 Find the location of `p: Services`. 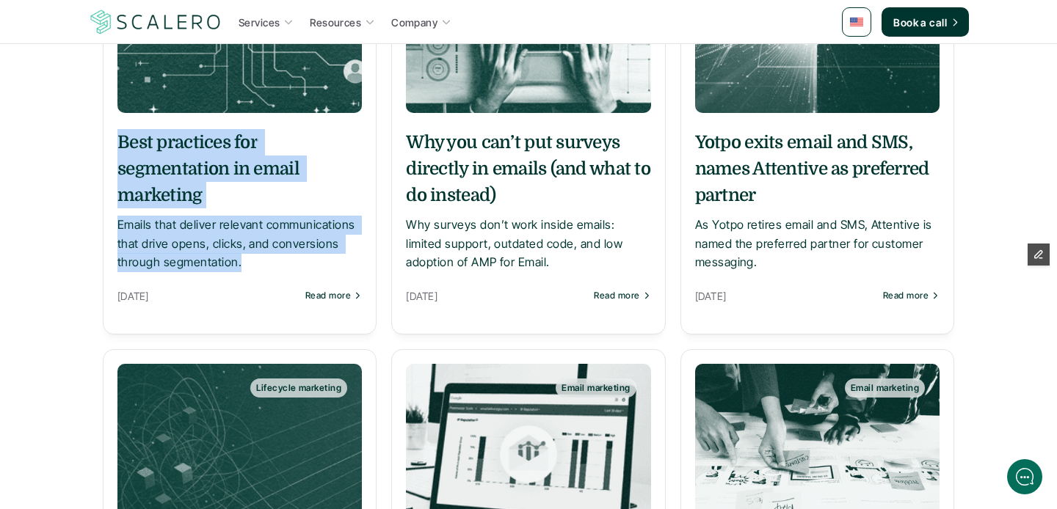

p: Services is located at coordinates (259, 22).